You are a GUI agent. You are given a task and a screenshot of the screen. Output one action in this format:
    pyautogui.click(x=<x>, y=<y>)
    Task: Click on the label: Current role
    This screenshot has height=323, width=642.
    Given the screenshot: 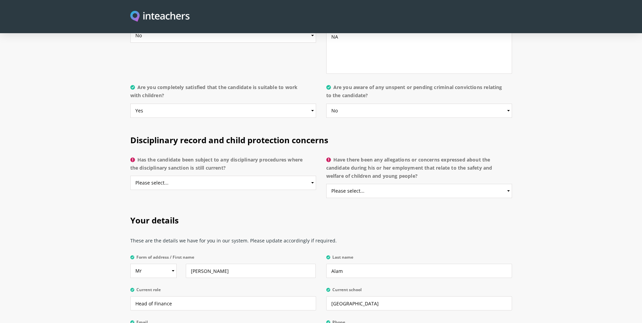 What is the action you would take?
    pyautogui.click(x=223, y=292)
    